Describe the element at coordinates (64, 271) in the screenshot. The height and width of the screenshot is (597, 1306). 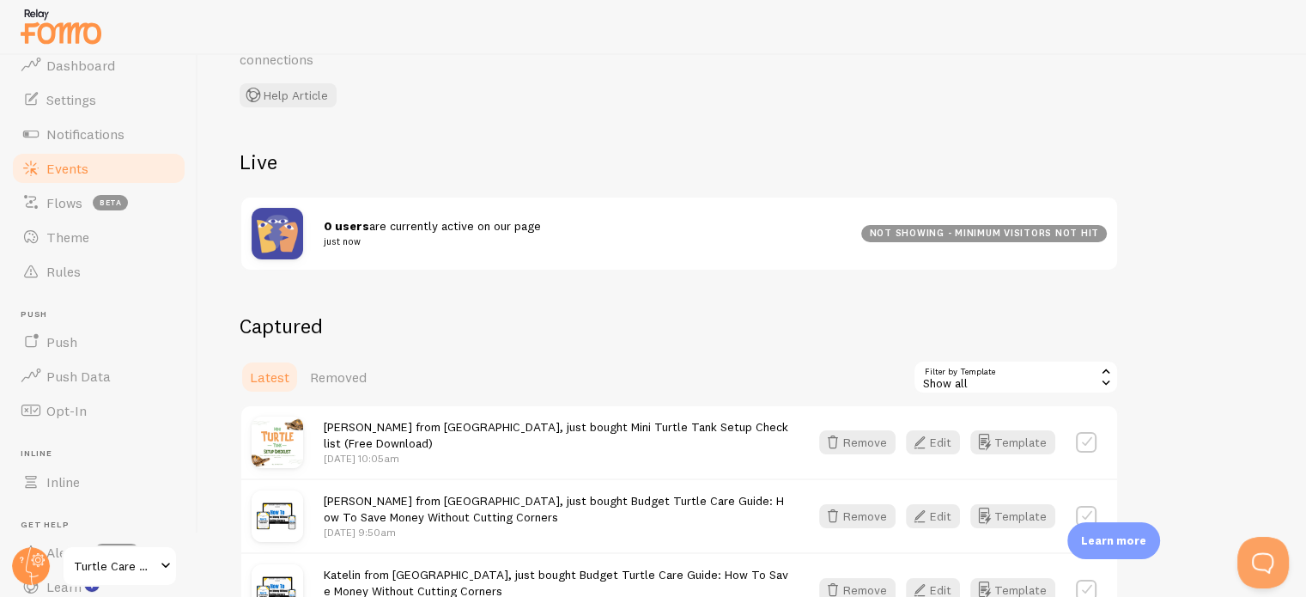
I see `span: Rules` at that location.